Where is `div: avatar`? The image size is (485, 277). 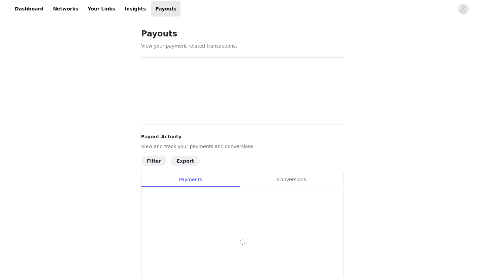 div: avatar is located at coordinates (464, 9).